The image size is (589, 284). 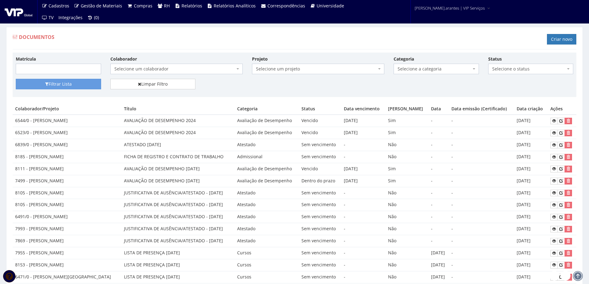 I want to click on span: Relatórios, so click(x=192, y=6).